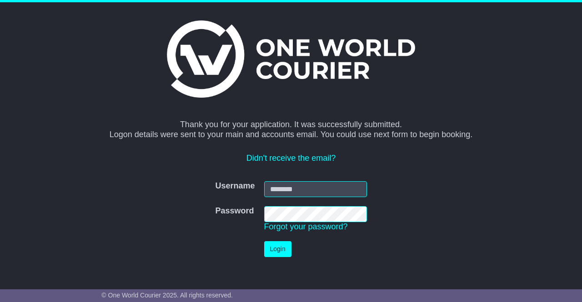  Describe the element at coordinates (278, 249) in the screenshot. I see `button: Login` at that location.